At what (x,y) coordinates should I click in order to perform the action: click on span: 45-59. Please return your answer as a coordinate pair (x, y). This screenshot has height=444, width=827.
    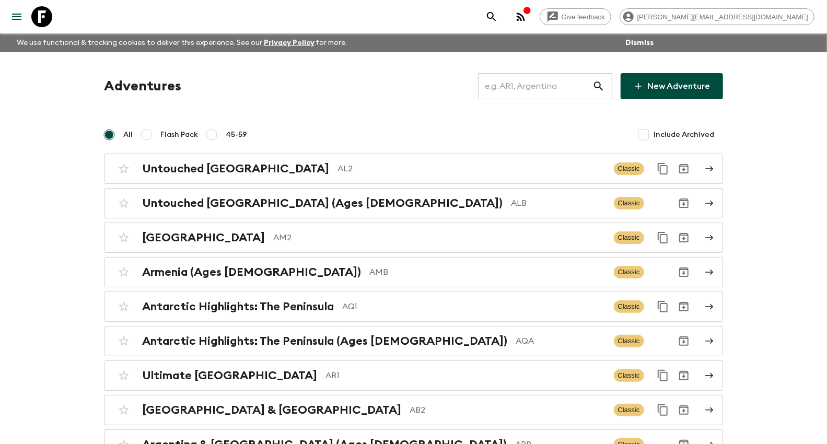
    Looking at the image, I should click on (237, 135).